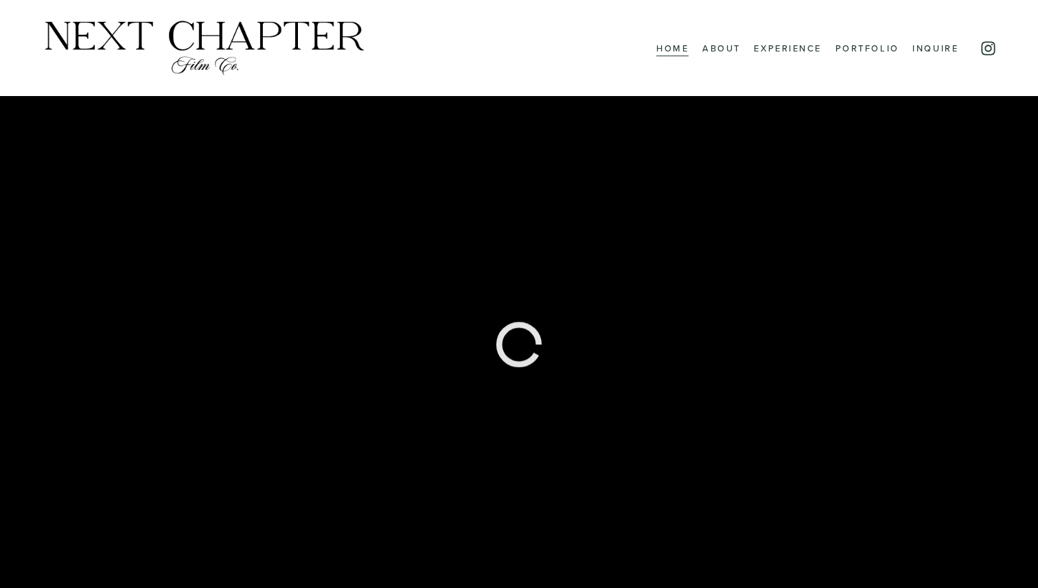 This screenshot has height=588, width=1038. I want to click on a: Home, so click(672, 48).